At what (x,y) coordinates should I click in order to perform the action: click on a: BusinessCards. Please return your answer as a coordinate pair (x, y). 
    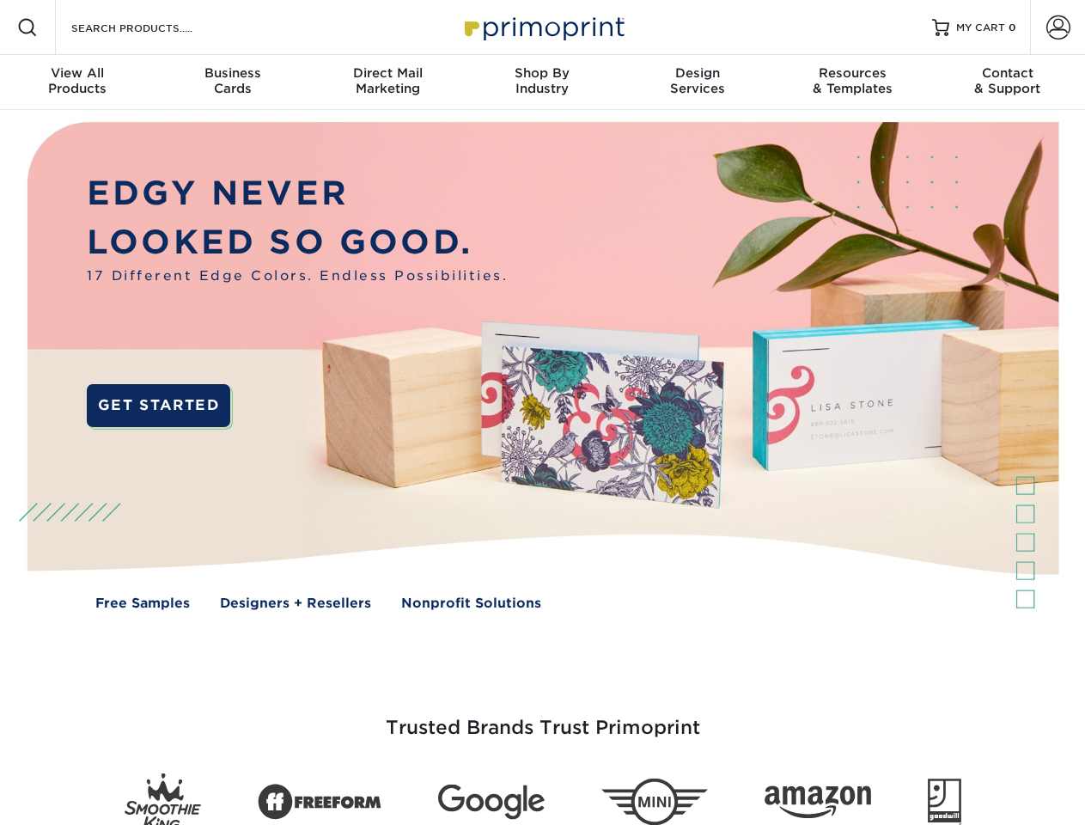
    Looking at the image, I should click on (232, 82).